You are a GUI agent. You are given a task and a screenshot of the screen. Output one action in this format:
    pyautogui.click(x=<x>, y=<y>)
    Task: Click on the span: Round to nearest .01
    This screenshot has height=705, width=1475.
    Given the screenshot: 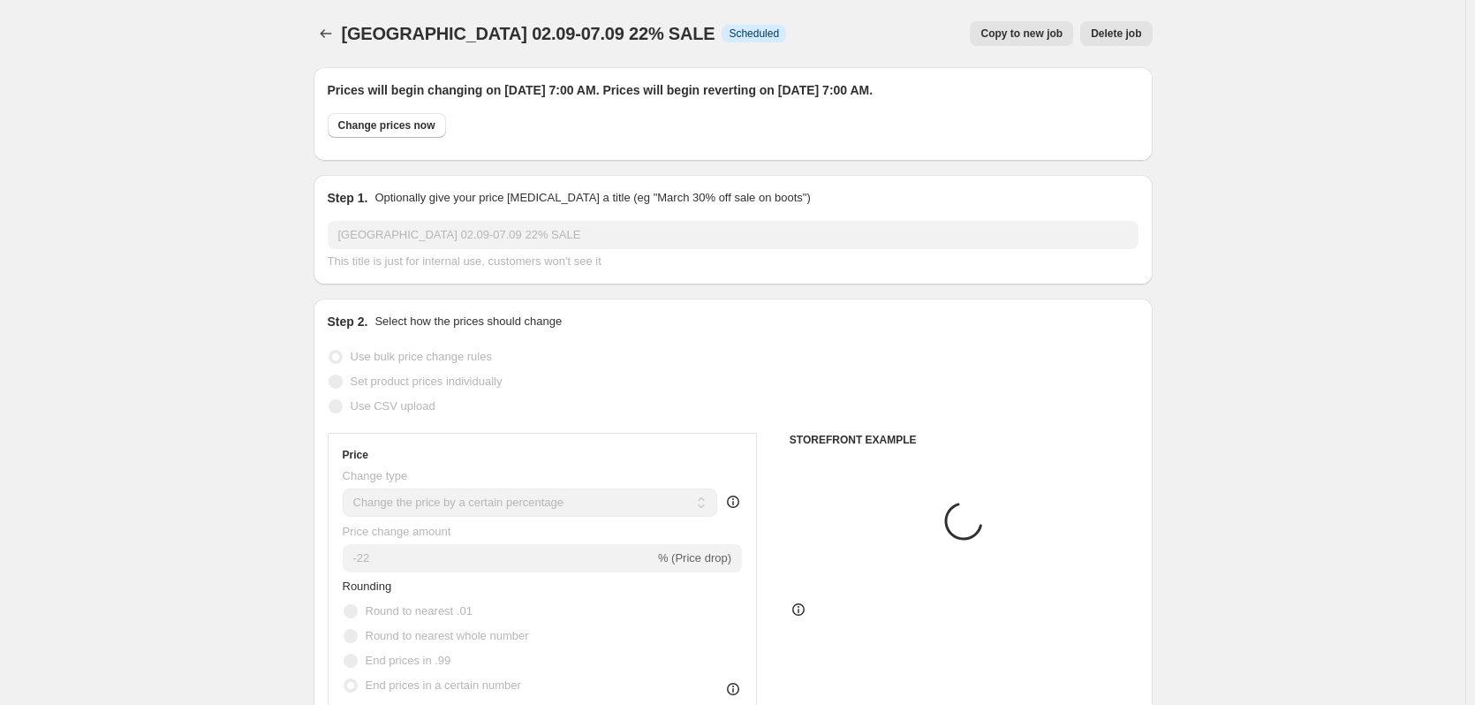 What is the action you would take?
    pyautogui.click(x=419, y=610)
    